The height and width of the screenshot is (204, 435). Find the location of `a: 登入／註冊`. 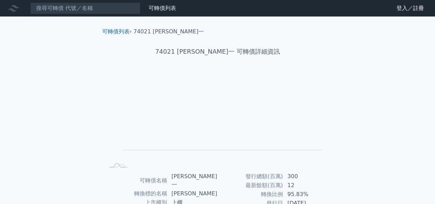

a: 登入／註冊 is located at coordinates (410, 8).